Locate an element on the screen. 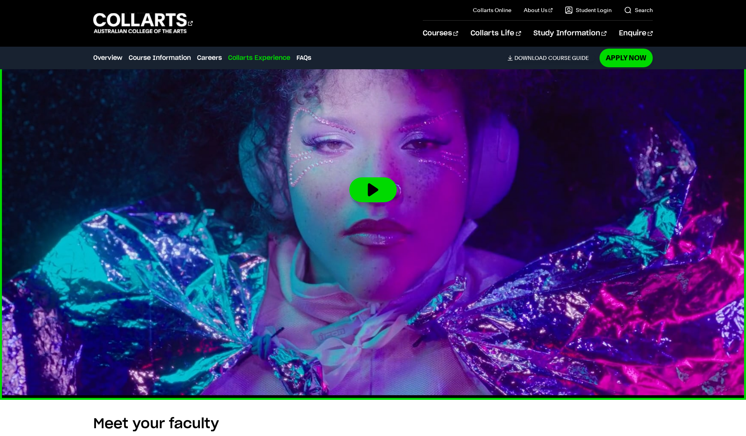 This screenshot has height=436, width=746. div: Go to homepage is located at coordinates (143, 23).